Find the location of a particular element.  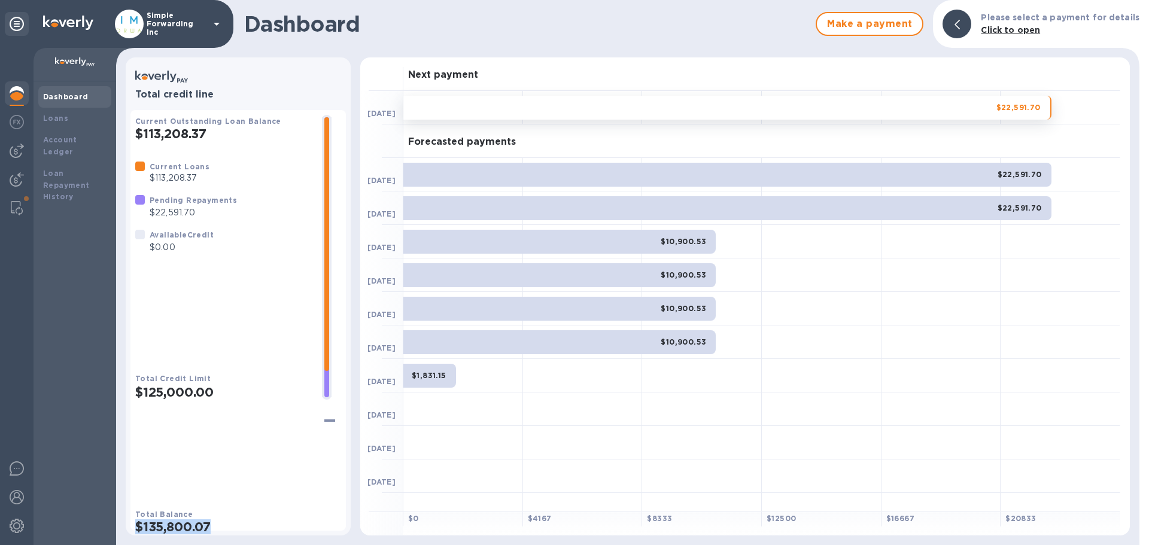

p: Simple Forwarding Inc is located at coordinates (177, 24).